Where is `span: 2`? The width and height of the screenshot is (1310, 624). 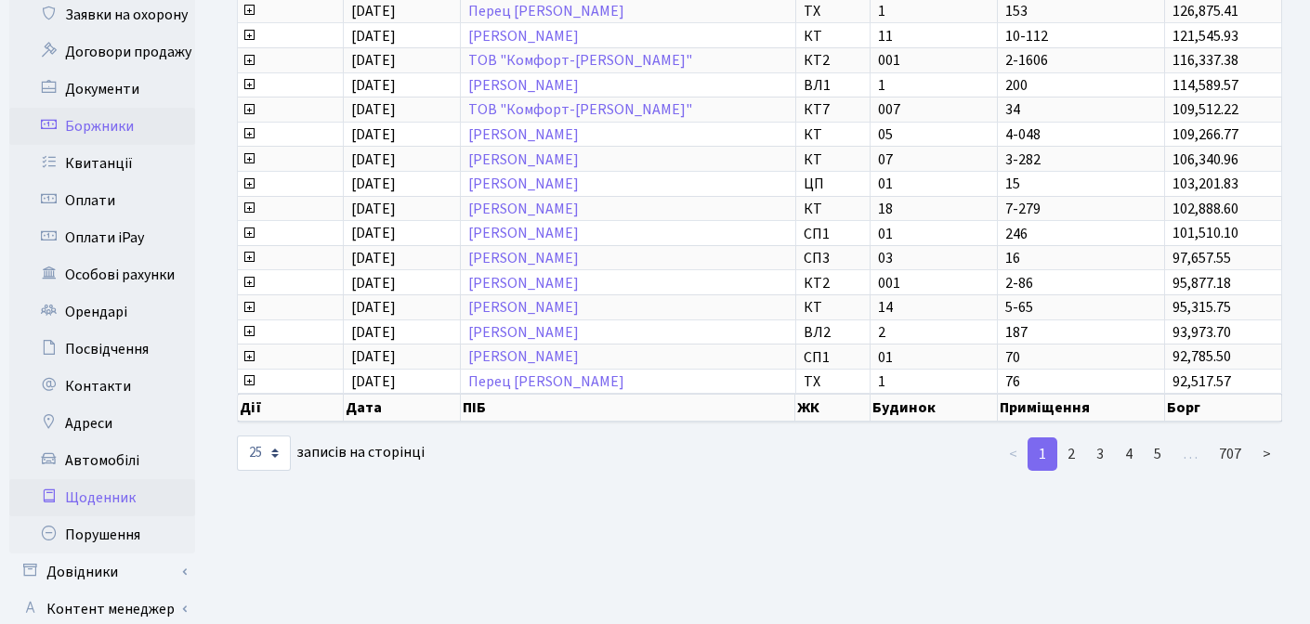
span: 2 is located at coordinates (934, 333).